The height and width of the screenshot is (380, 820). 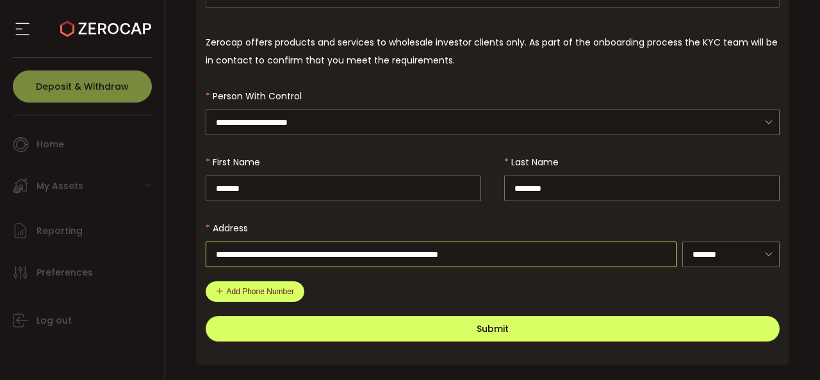 I want to click on span: Reporting, so click(x=60, y=231).